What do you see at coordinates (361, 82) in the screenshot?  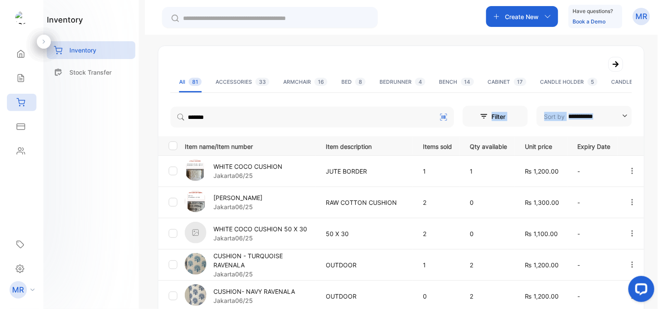 I see `span: 8` at bounding box center [361, 82].